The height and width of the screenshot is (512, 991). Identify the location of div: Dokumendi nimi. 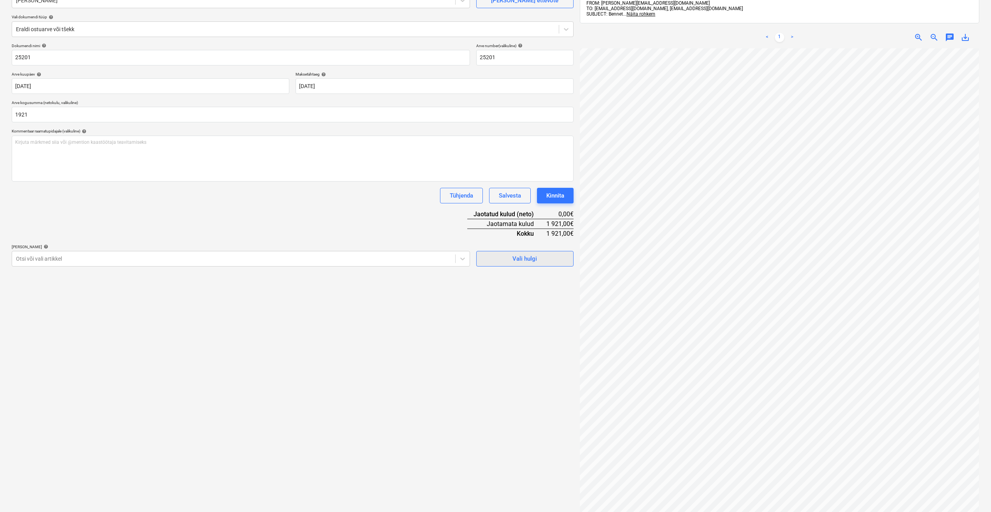
(241, 46).